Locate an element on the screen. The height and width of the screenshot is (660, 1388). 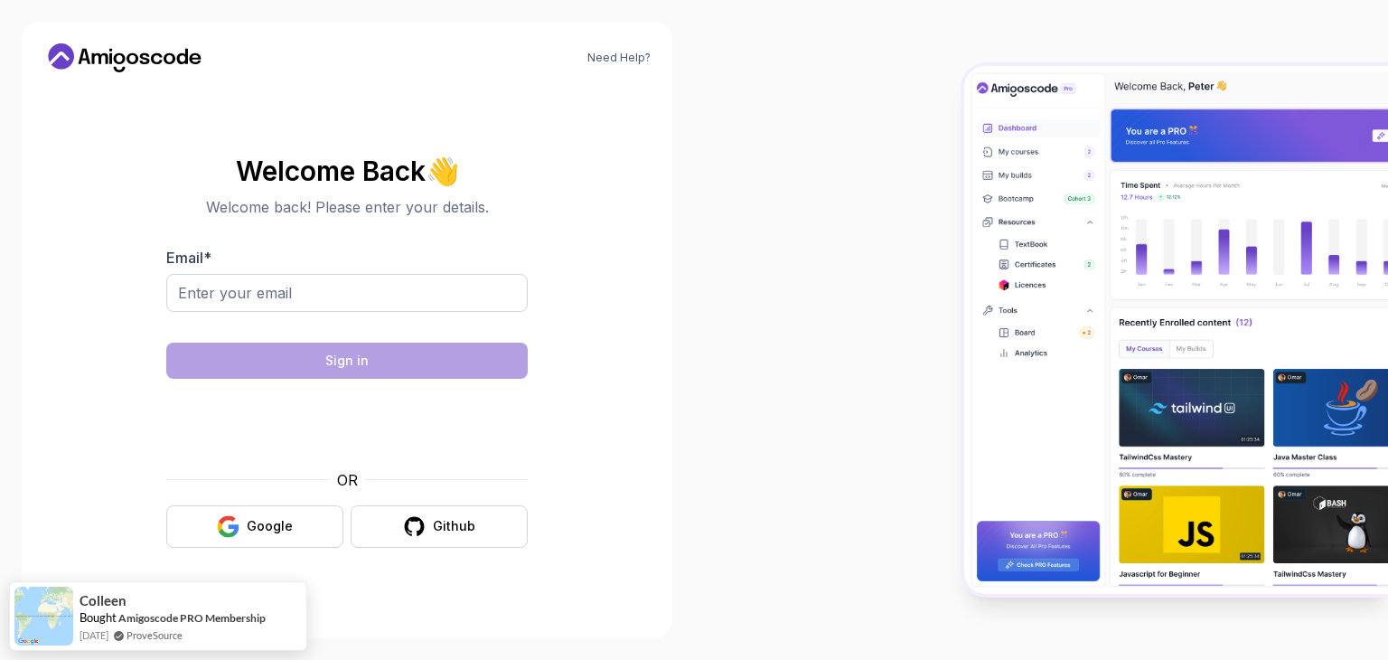
h2: Welcome Back is located at coordinates (347, 171).